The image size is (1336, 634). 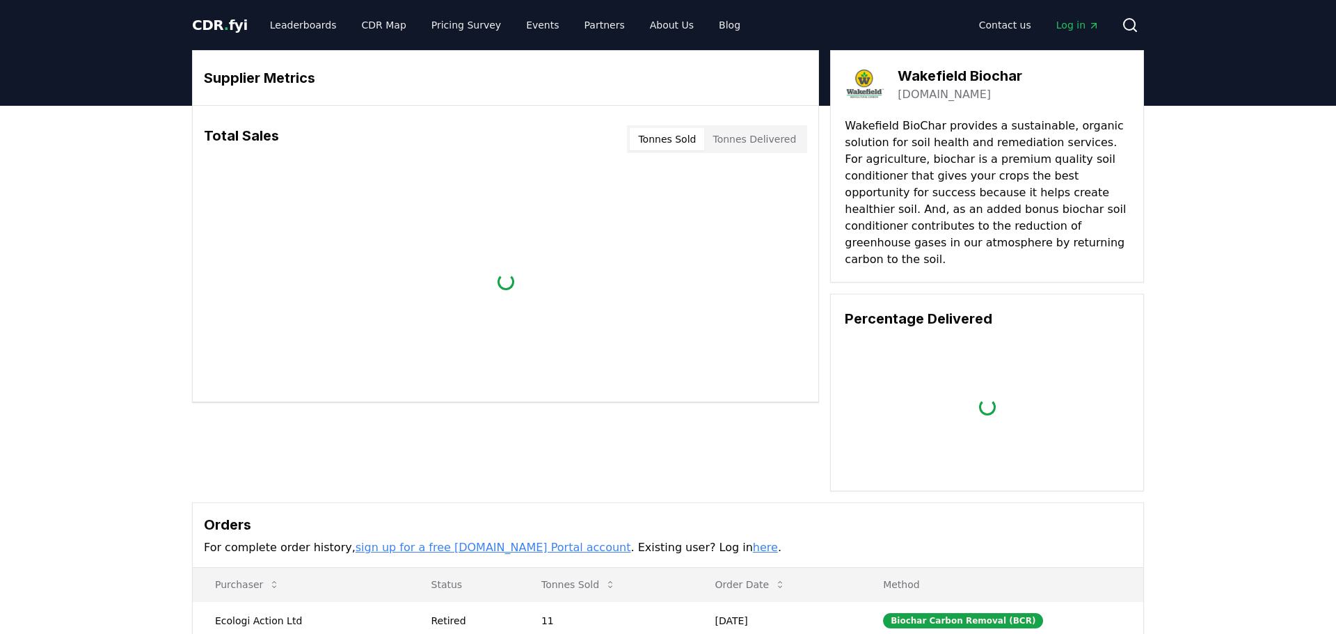 I want to click on div: Retired, so click(x=470, y=621).